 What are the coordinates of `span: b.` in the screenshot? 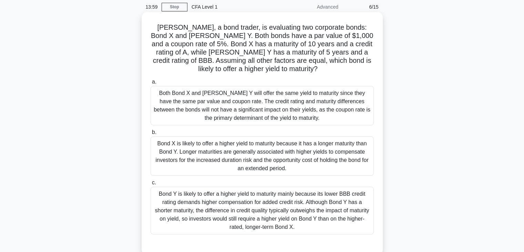 It's located at (154, 132).